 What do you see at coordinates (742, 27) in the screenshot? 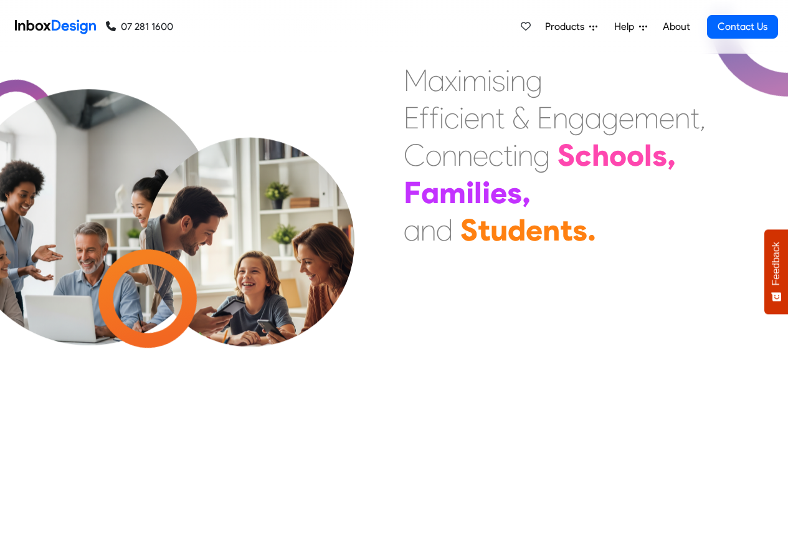
I see `a: Contact Us` at bounding box center [742, 27].